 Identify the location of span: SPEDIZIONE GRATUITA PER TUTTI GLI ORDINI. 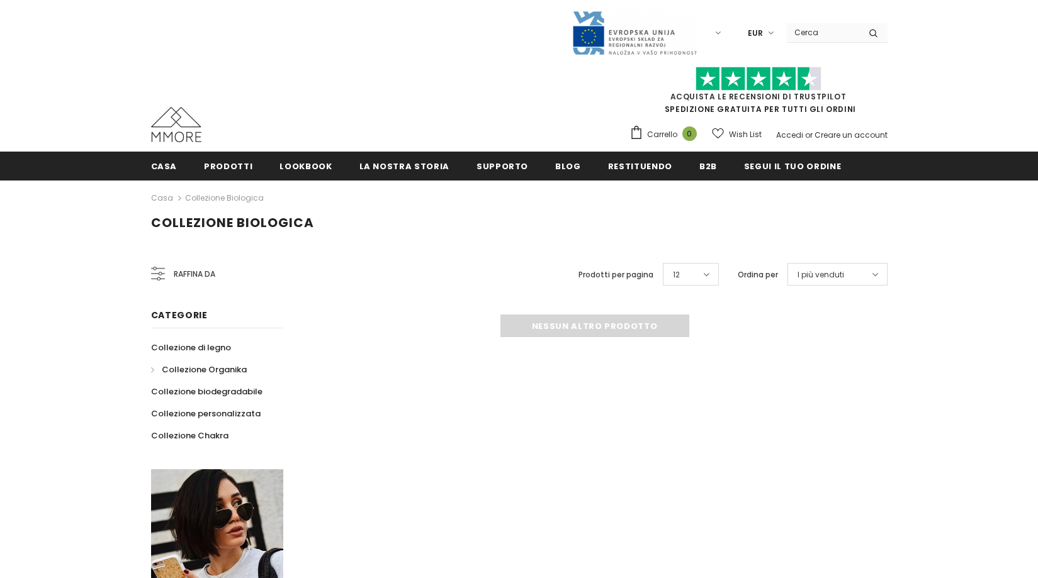
(758, 93).